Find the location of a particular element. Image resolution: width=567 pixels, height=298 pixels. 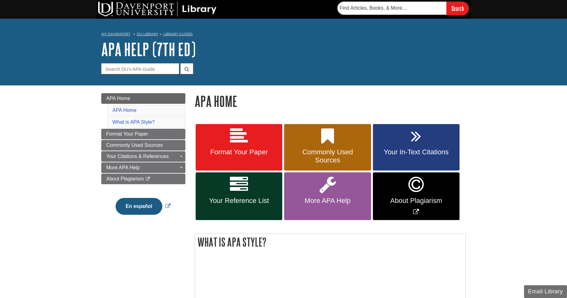

a: What is APA Style? is located at coordinates (134, 122).